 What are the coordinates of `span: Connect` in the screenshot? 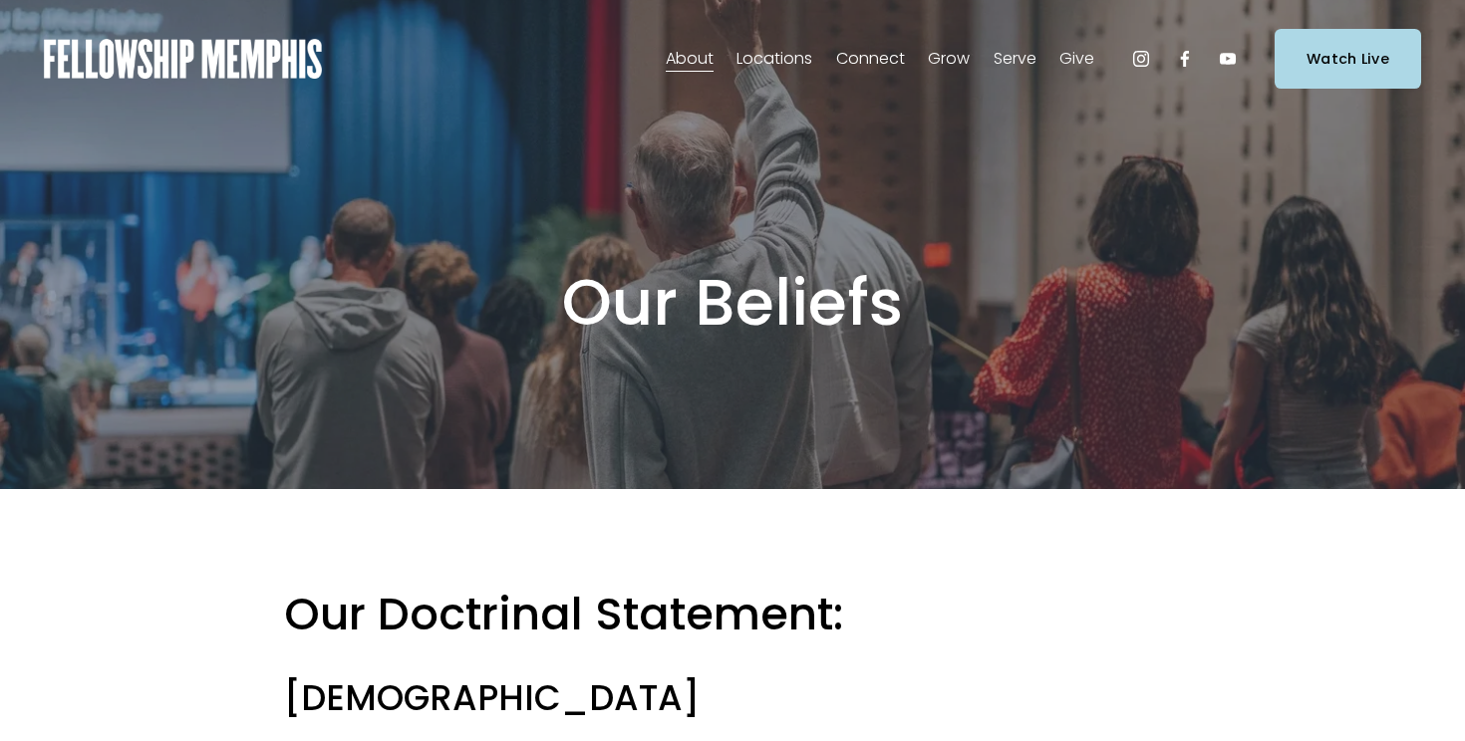 It's located at (870, 59).